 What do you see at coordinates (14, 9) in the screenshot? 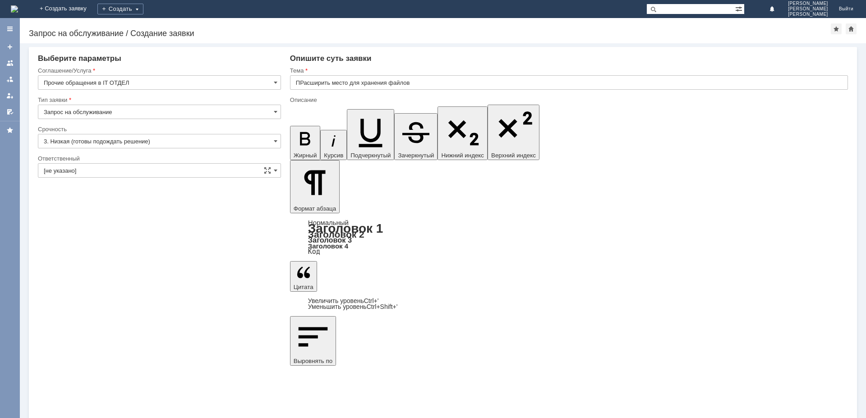
I see `img: logo` at bounding box center [14, 9].